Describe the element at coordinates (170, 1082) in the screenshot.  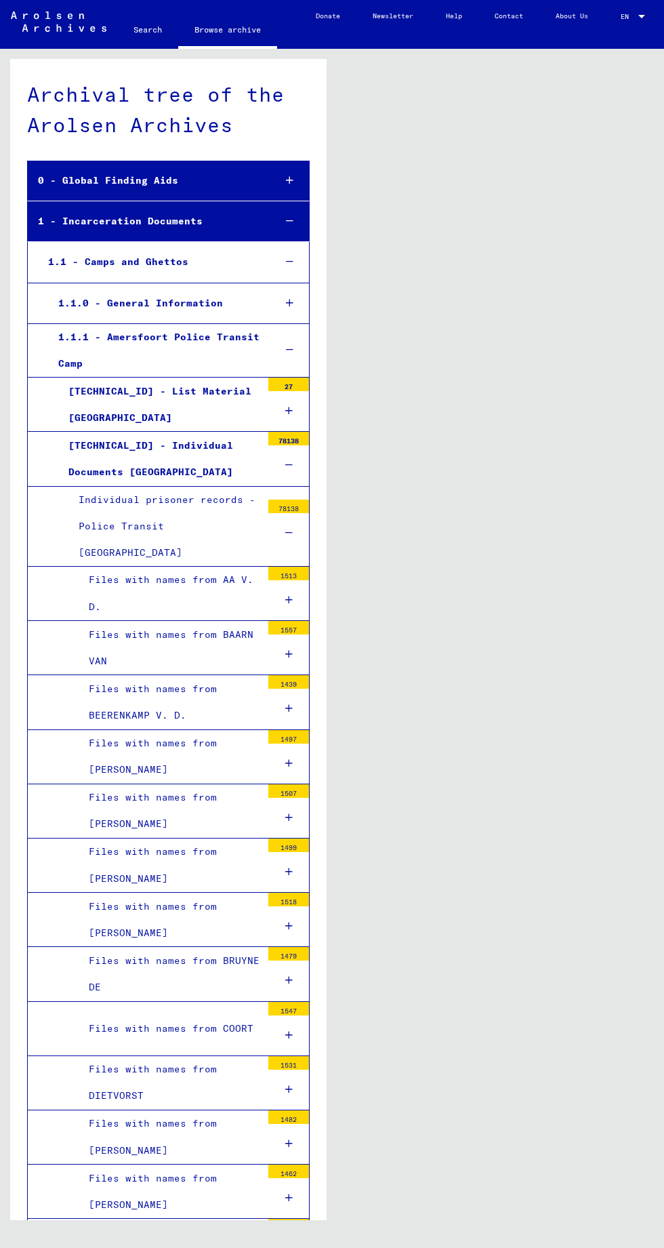
I see `div: Files with names from DIETVORST` at that location.